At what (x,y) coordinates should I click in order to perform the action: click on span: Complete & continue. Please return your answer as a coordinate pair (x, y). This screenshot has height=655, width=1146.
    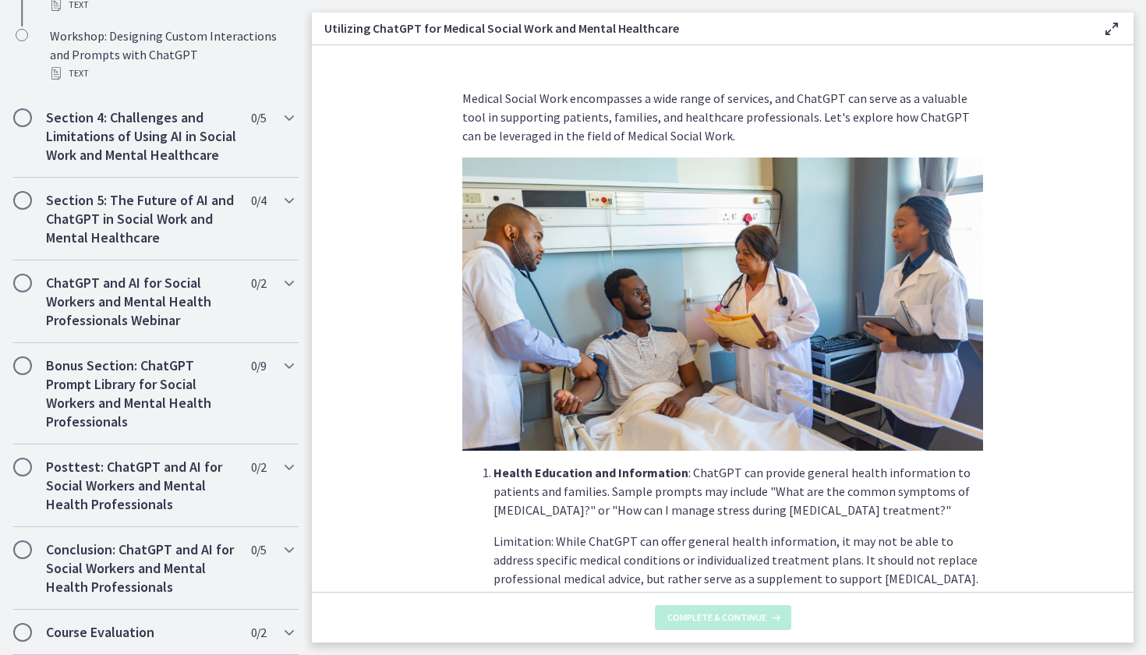
    Looking at the image, I should click on (716, 617).